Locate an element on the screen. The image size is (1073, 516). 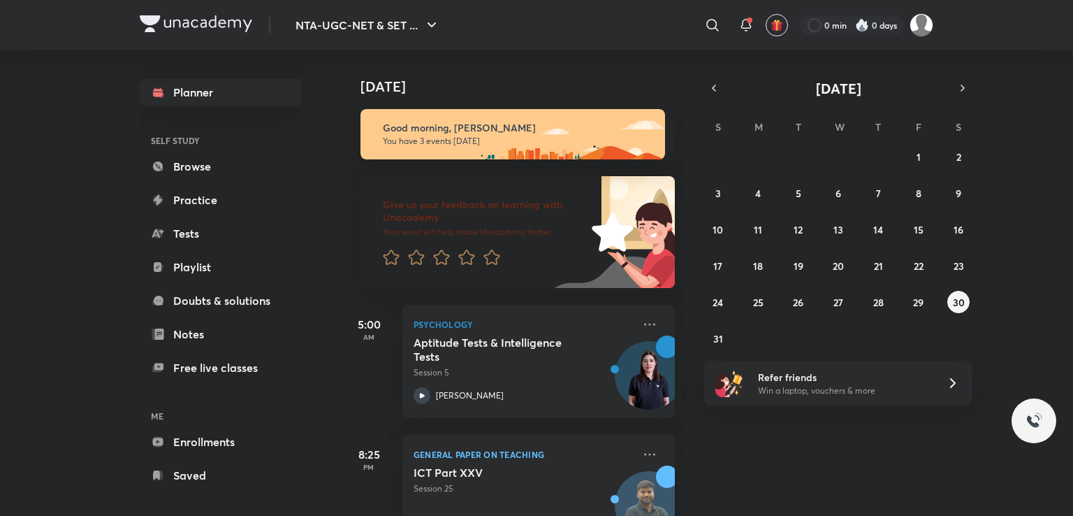
button: avatar is located at coordinates (777, 25).